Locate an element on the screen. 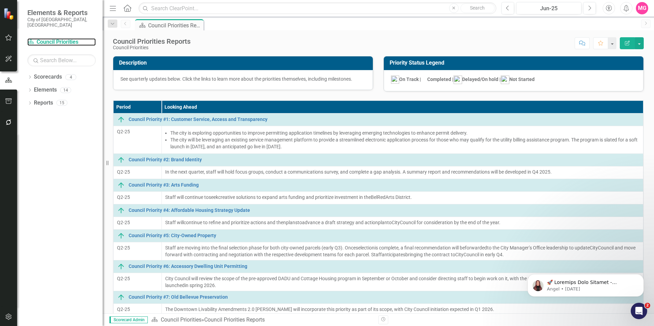  h3: Priority Status Legend is located at coordinates (515, 63).